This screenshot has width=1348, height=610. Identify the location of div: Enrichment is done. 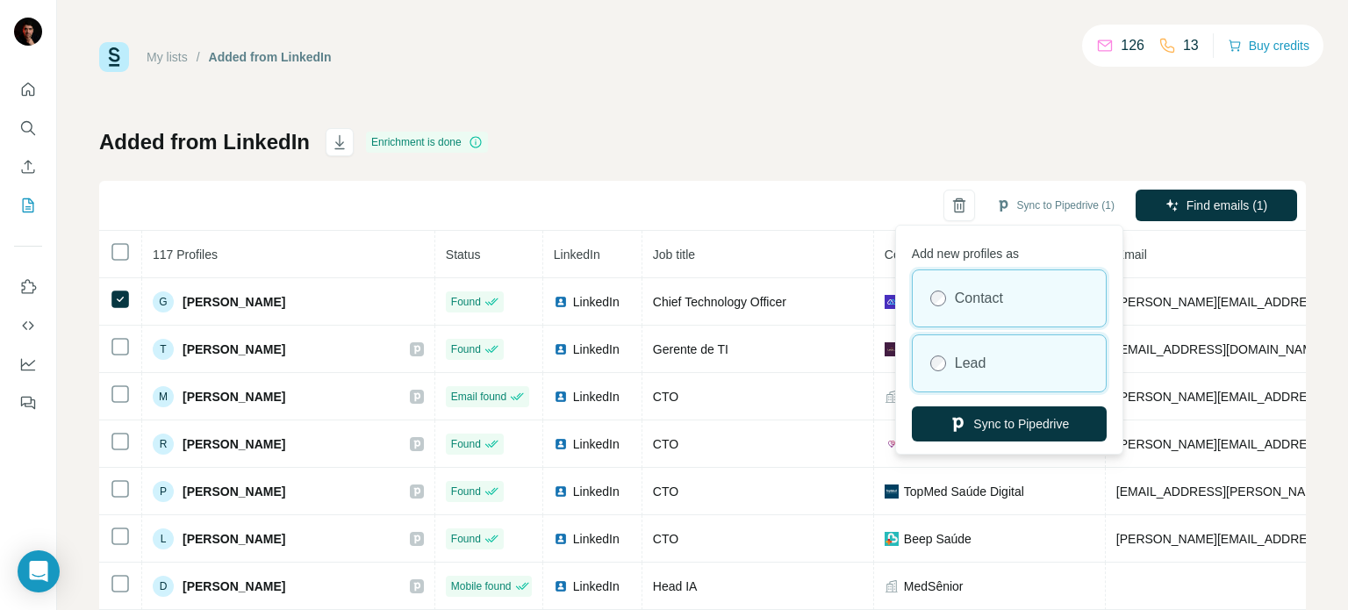
(427, 142).